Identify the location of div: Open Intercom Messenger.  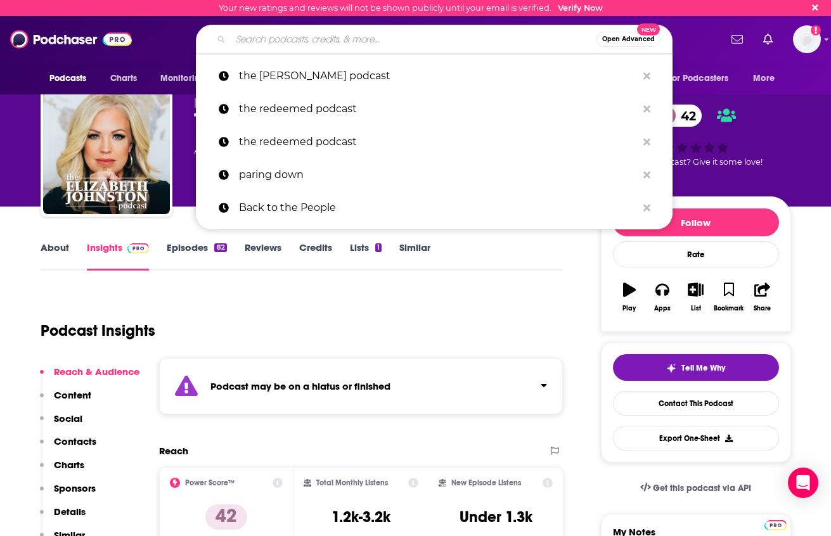
(803, 483).